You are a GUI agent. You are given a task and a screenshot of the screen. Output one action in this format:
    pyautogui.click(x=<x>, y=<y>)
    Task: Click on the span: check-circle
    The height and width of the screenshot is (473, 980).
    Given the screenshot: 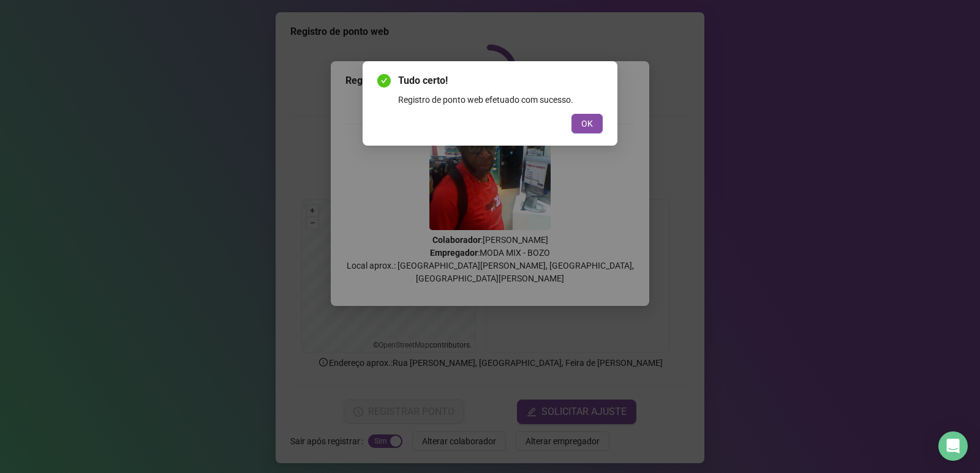 What is the action you would take?
    pyautogui.click(x=384, y=81)
    